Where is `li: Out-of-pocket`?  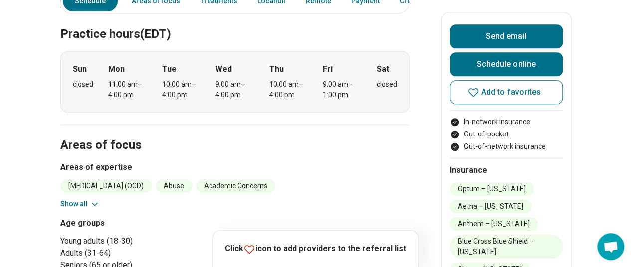 li: Out-of-pocket is located at coordinates (506, 134).